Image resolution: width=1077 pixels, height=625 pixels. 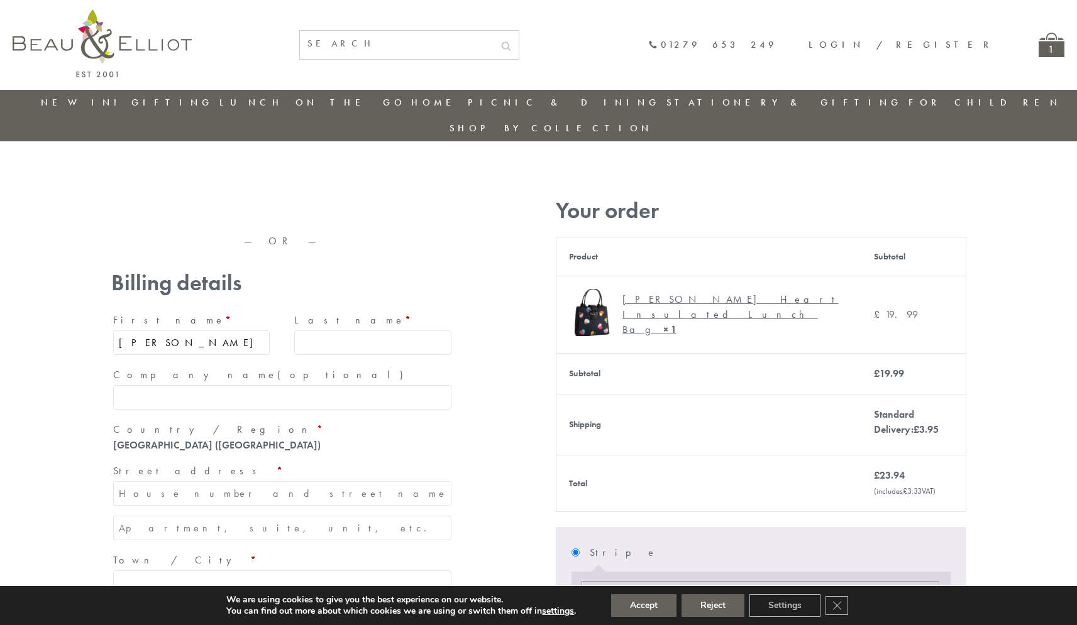 What do you see at coordinates (592, 312) in the screenshot?
I see `img: Emily Heart Insulated Lunch Bag` at bounding box center [592, 312].